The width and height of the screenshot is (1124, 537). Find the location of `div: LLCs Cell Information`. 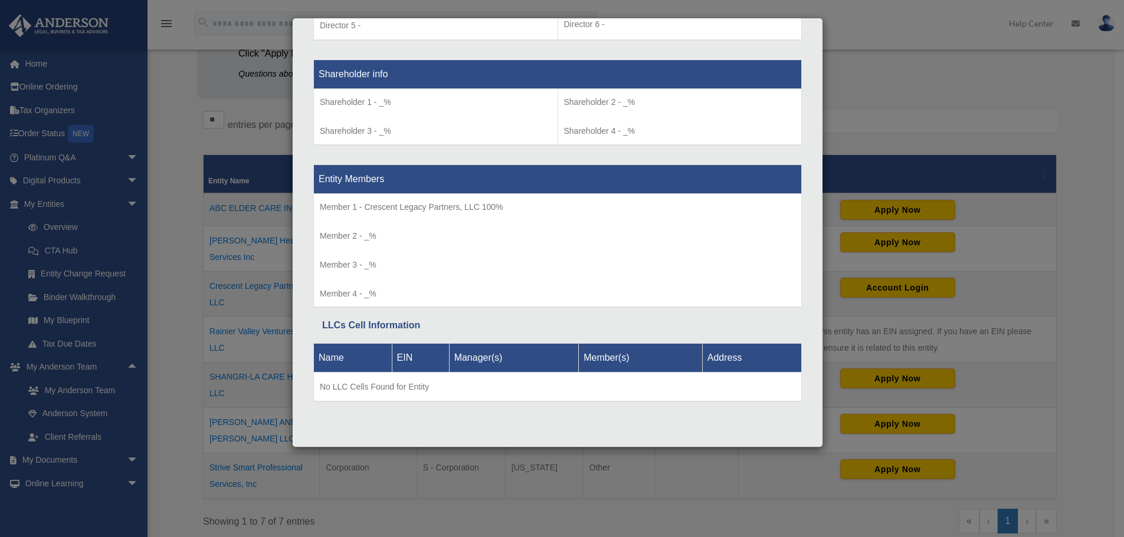

div: LLCs Cell Information is located at coordinates (557, 326).